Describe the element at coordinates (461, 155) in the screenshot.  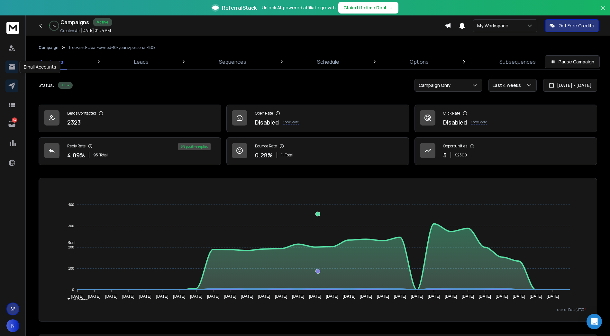
I see `p: $ 2500` at that location.